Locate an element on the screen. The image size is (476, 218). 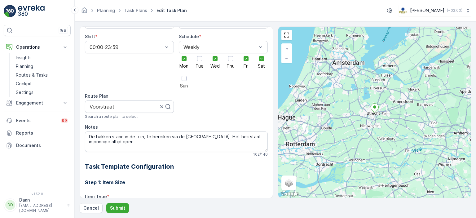
a: Reports is located at coordinates (37, 133).